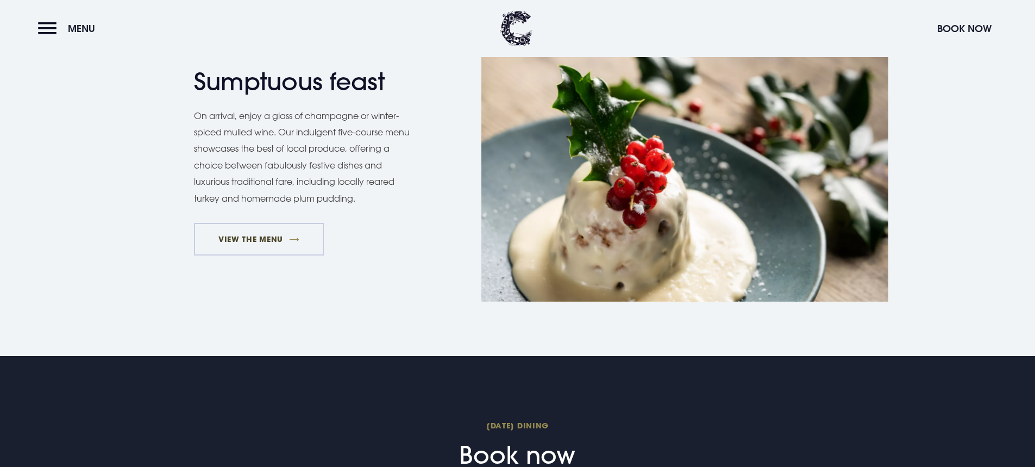 This screenshot has width=1035, height=467. Describe the element at coordinates (82, 28) in the screenshot. I see `span: Menu` at that location.